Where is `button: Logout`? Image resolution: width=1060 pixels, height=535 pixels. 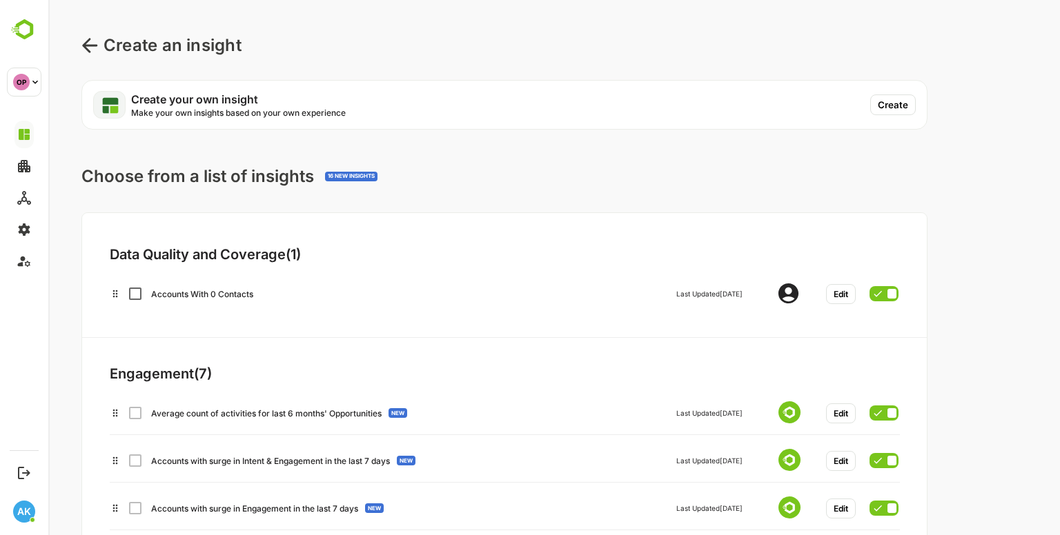 button: Logout is located at coordinates (23, 473).